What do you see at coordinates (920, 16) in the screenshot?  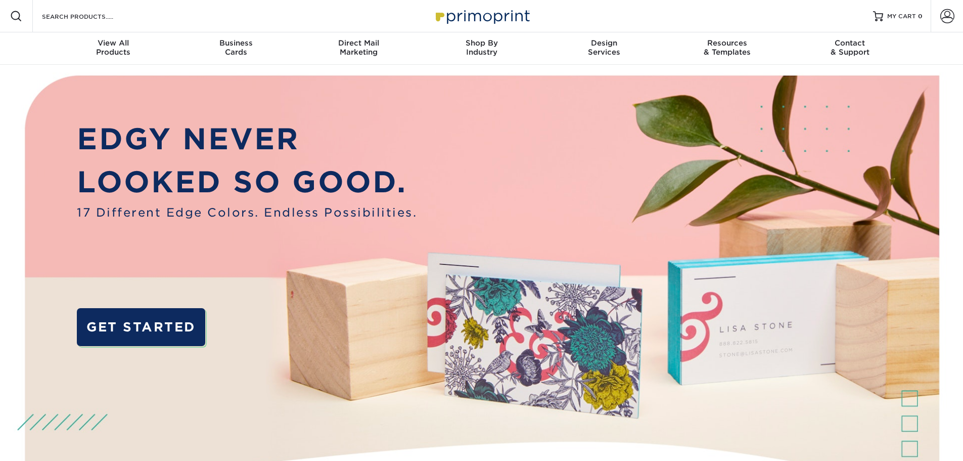 I see `span: 0` at bounding box center [920, 16].